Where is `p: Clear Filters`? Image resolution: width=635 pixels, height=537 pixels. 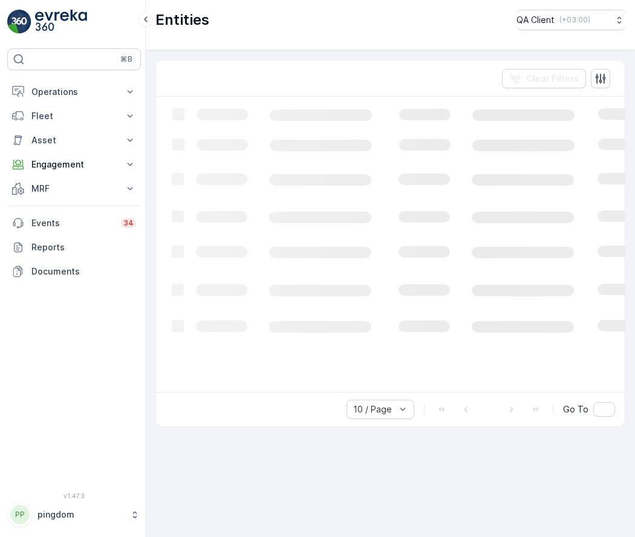
p: Clear Filters is located at coordinates (553, 79).